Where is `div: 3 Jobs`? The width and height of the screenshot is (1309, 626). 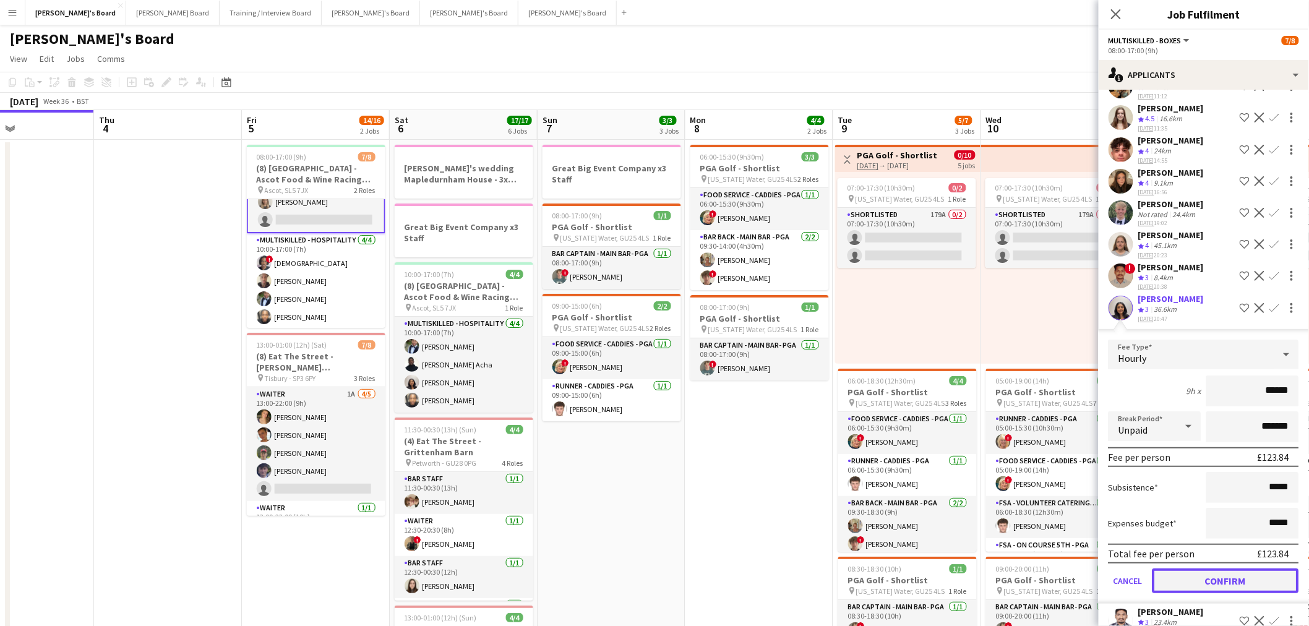
div: 3 Jobs is located at coordinates (669, 131).